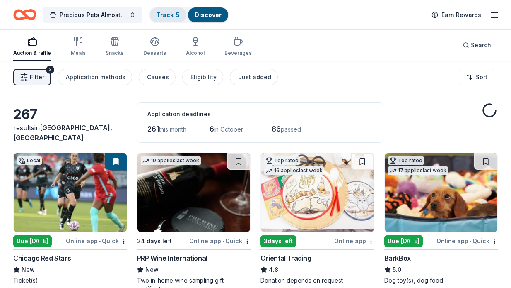  I want to click on button: Beverages, so click(238, 47).